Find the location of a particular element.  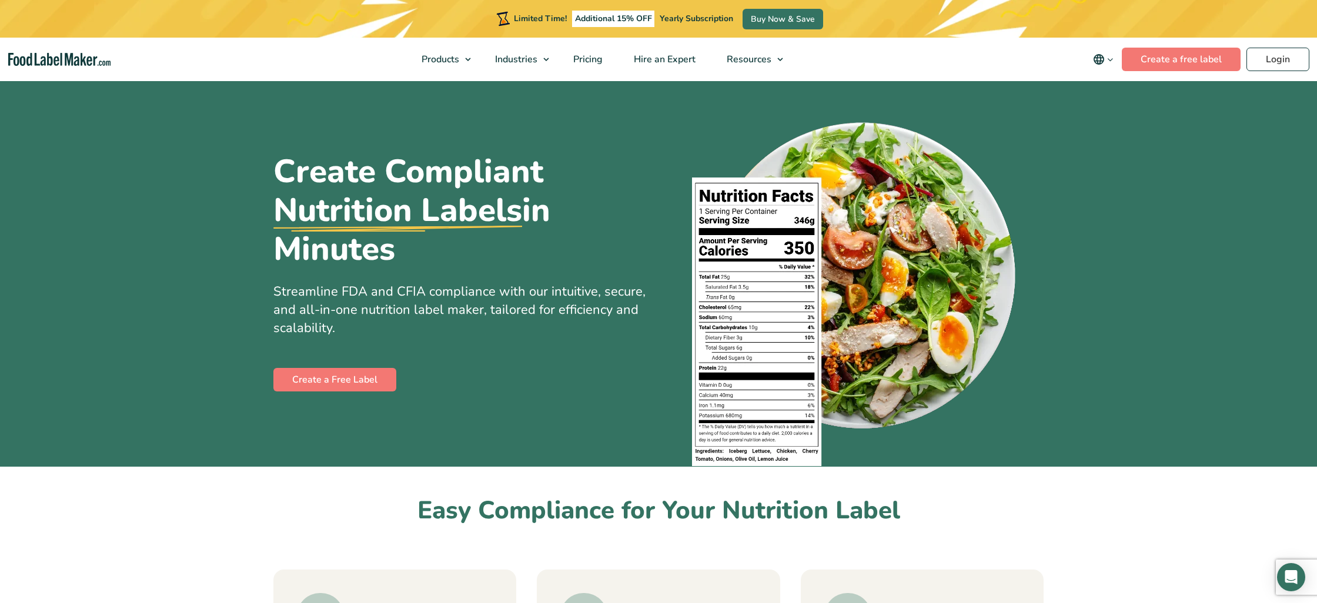

h1: Create Compliant in Minutes is located at coordinates (462, 211).